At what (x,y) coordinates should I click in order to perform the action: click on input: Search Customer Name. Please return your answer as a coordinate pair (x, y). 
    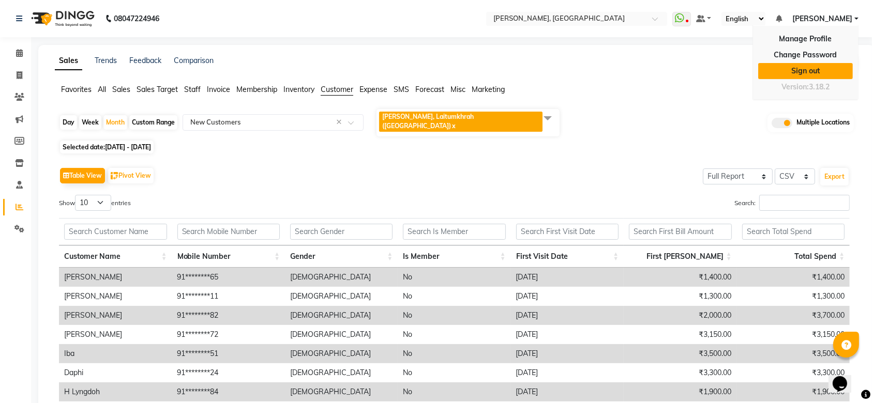
    Looking at the image, I should click on (115, 232).